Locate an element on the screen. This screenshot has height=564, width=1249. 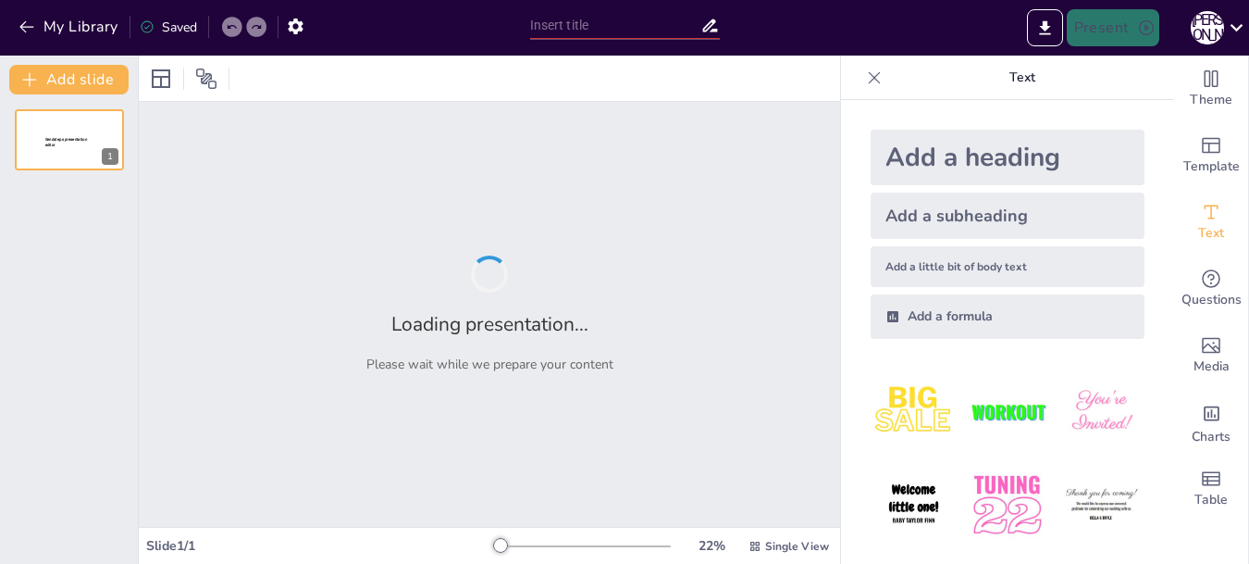
img: 5.jpeg is located at coordinates (1007, 504).